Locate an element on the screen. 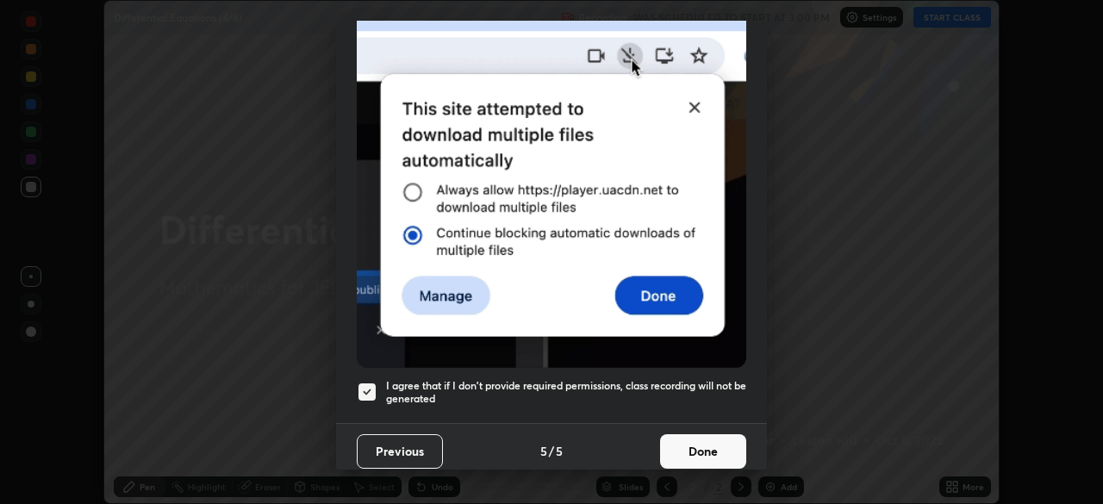 This screenshot has height=504, width=1103. button: Previous is located at coordinates (400, 452).